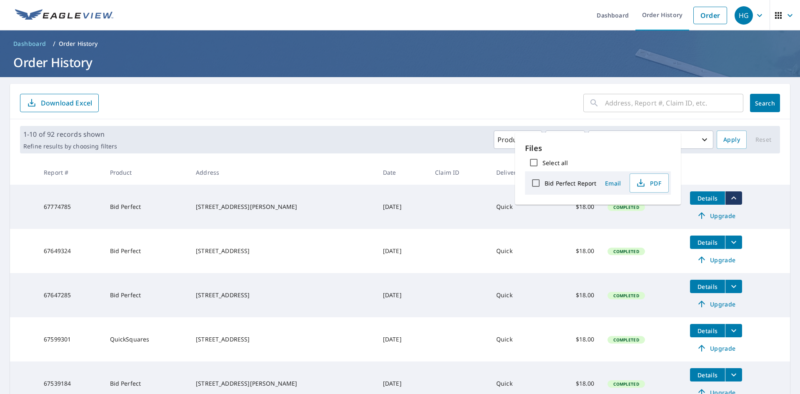 This screenshot has height=394, width=800. What do you see at coordinates (70, 134) in the screenshot?
I see `p: 1-10 of 92 records shown` at bounding box center [70, 134].